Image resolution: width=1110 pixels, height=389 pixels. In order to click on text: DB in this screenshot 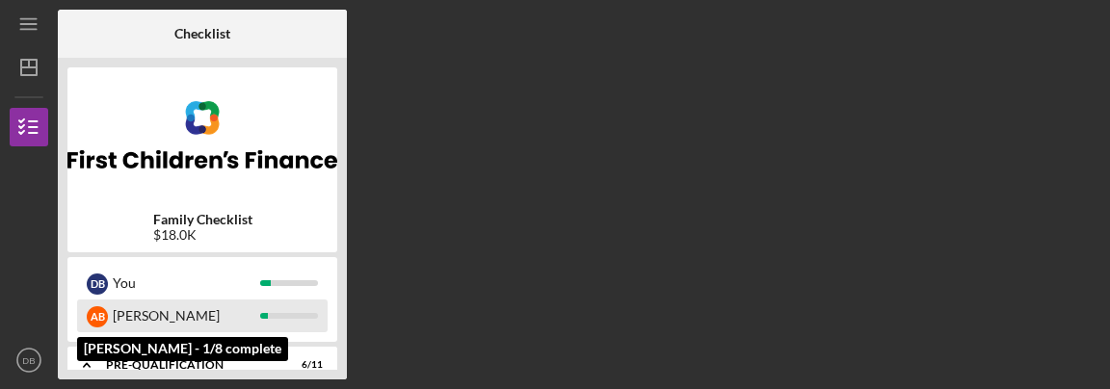, I will do `click(28, 360)`.